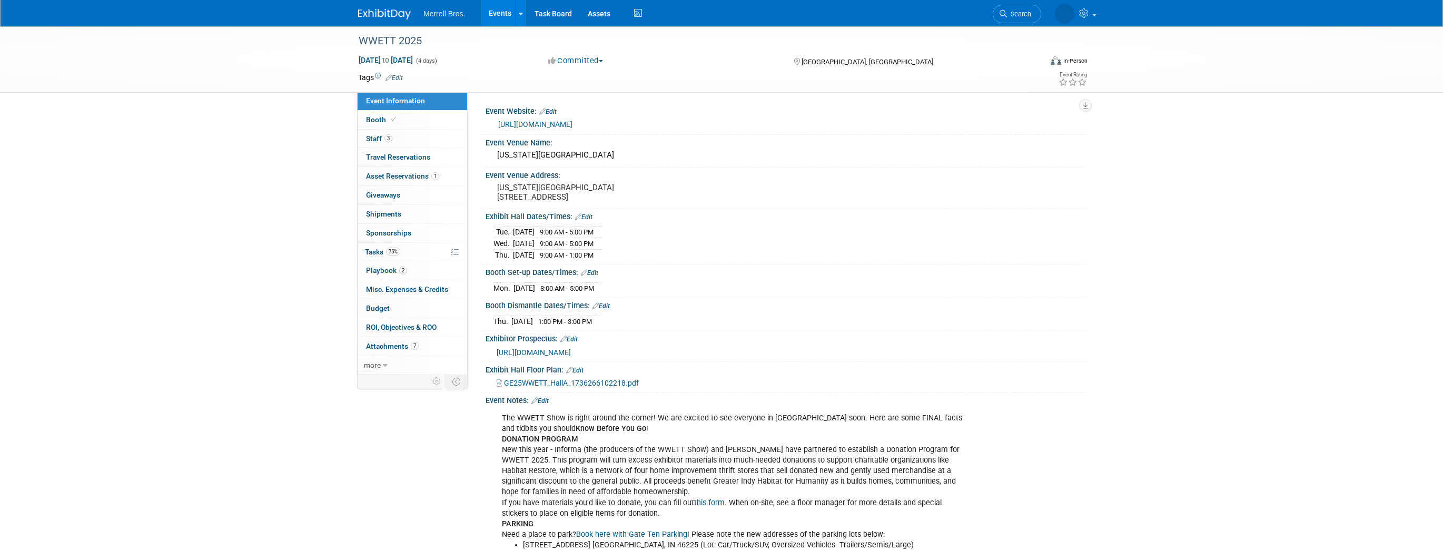 Image resolution: width=1443 pixels, height=550 pixels. Describe the element at coordinates (386, 60) in the screenshot. I see `span: to` at that location.